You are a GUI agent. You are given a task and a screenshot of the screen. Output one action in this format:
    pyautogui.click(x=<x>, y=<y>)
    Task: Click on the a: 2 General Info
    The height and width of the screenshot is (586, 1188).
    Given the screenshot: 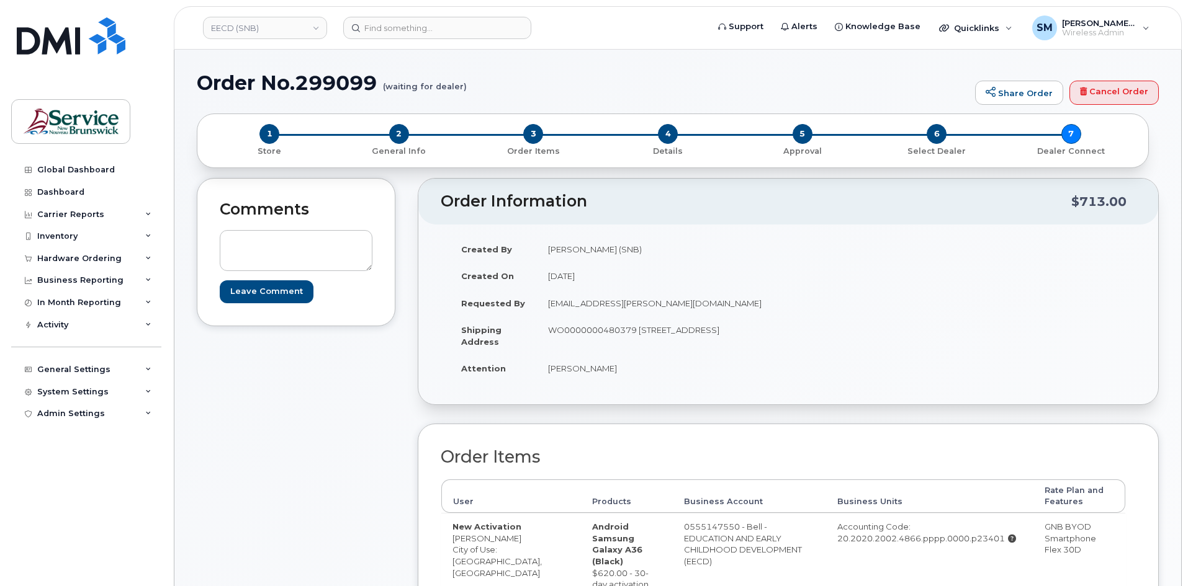 What is the action you would take?
    pyautogui.click(x=399, y=150)
    